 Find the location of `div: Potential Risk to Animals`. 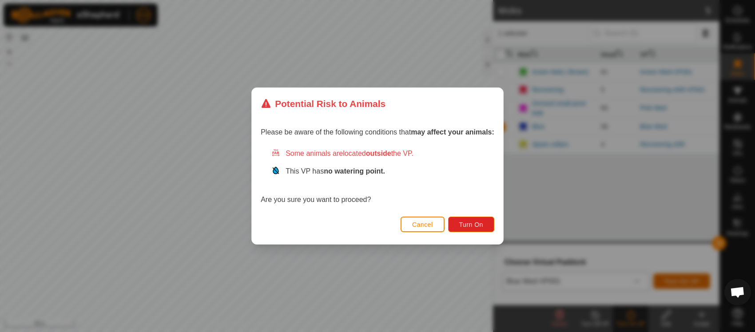

div: Potential Risk to Animals is located at coordinates (323, 104).